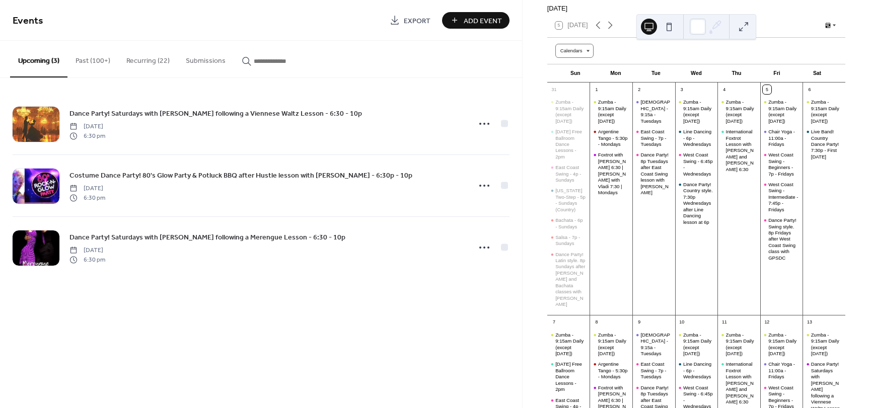 The height and width of the screenshot is (408, 870). Describe the element at coordinates (810, 90) in the screenshot. I see `div: 6` at that location.